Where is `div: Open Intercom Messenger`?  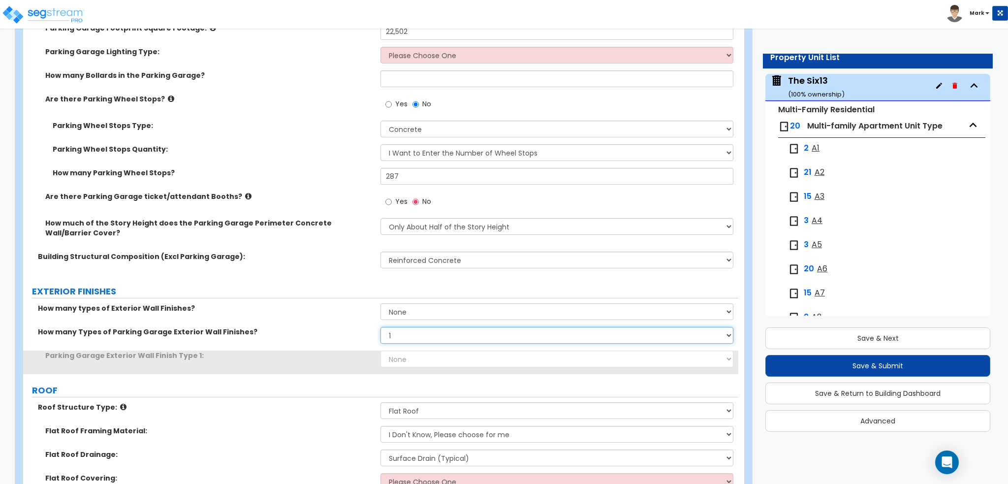
div: Open Intercom Messenger is located at coordinates (947, 462).